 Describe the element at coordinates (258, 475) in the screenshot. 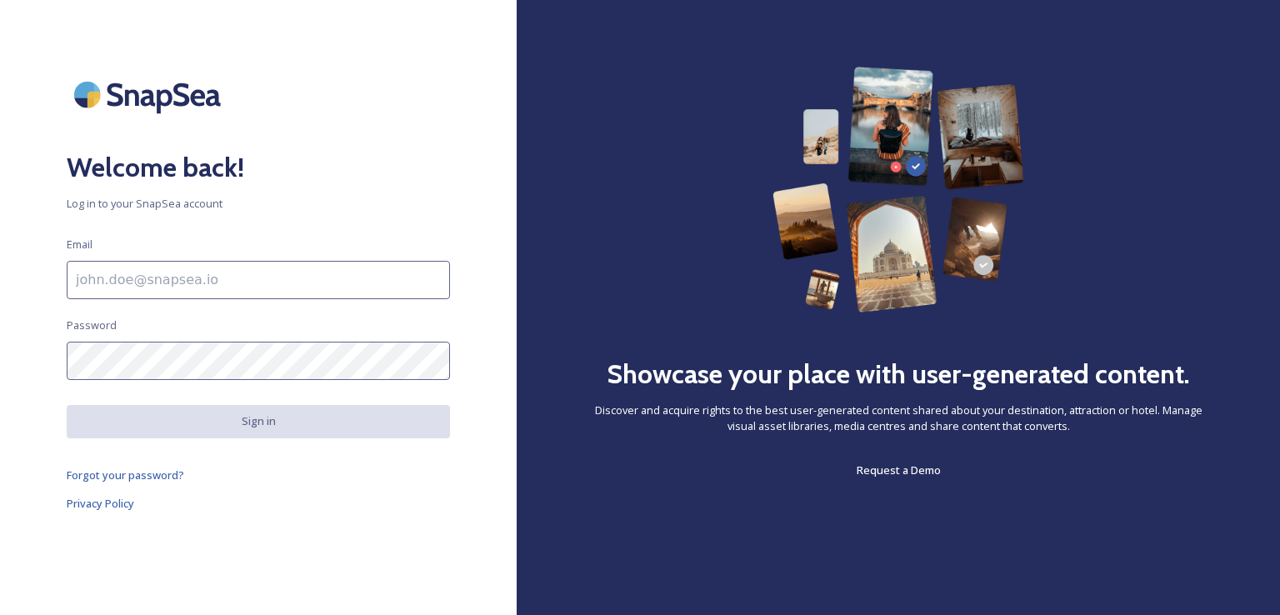

I see `a: Forgot your password?` at that location.